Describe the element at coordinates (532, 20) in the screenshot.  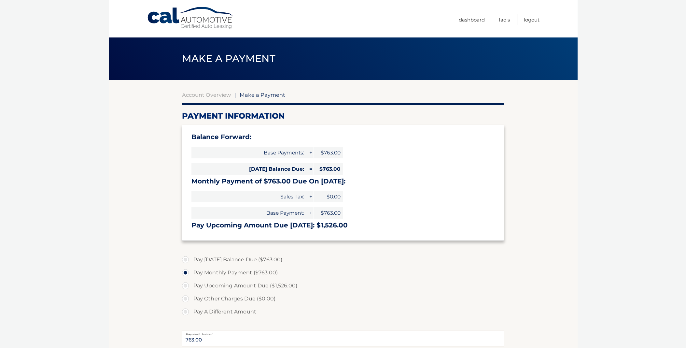
I see `a: Logout` at that location.